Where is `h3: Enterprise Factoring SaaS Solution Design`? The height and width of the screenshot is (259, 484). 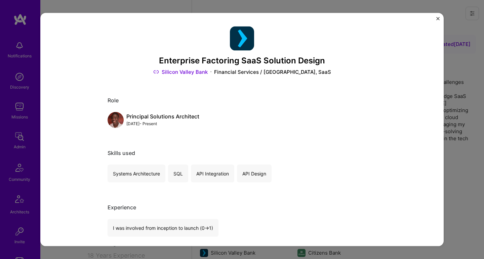 h3: Enterprise Factoring SaaS Solution Design is located at coordinates (242, 61).